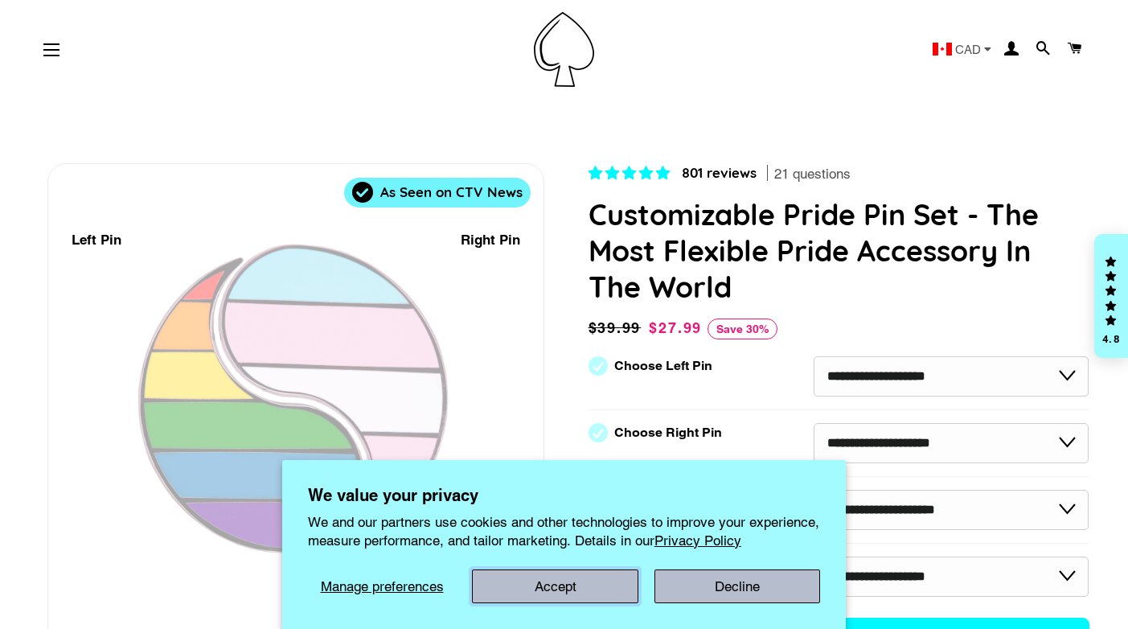  Describe the element at coordinates (1111, 296) in the screenshot. I see `div: Click to open Judge.me floating reviews tab` at that location.